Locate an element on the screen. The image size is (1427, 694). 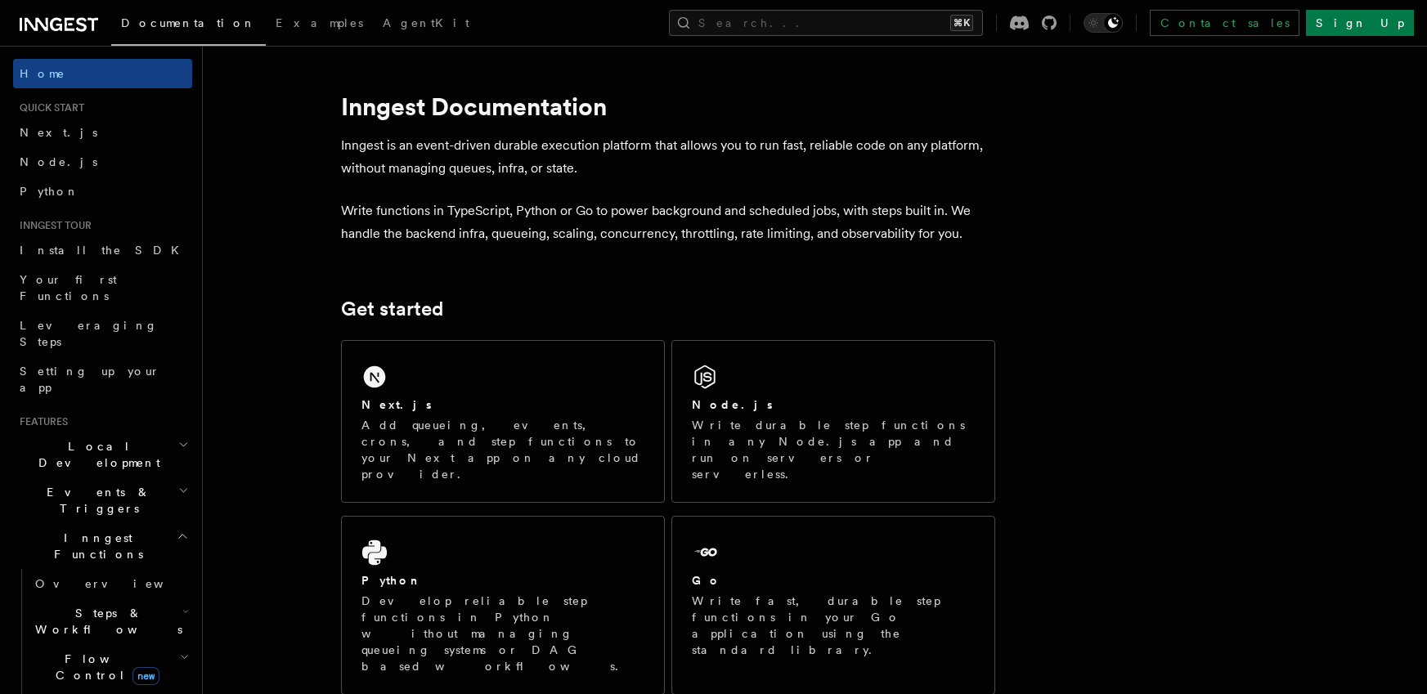
span: Overview is located at coordinates (119, 584).